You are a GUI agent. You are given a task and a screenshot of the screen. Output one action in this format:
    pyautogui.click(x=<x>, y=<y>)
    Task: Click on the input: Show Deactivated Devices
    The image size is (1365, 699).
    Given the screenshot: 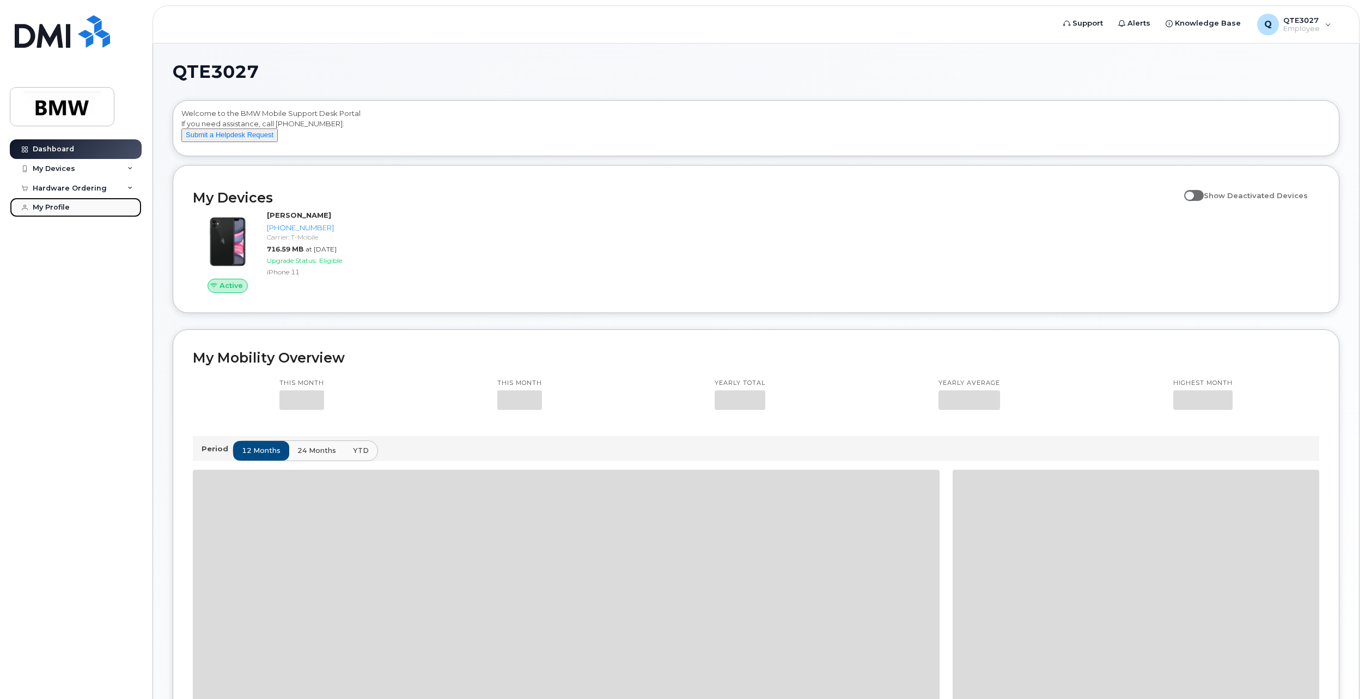 What is the action you would take?
    pyautogui.click(x=1189, y=190)
    